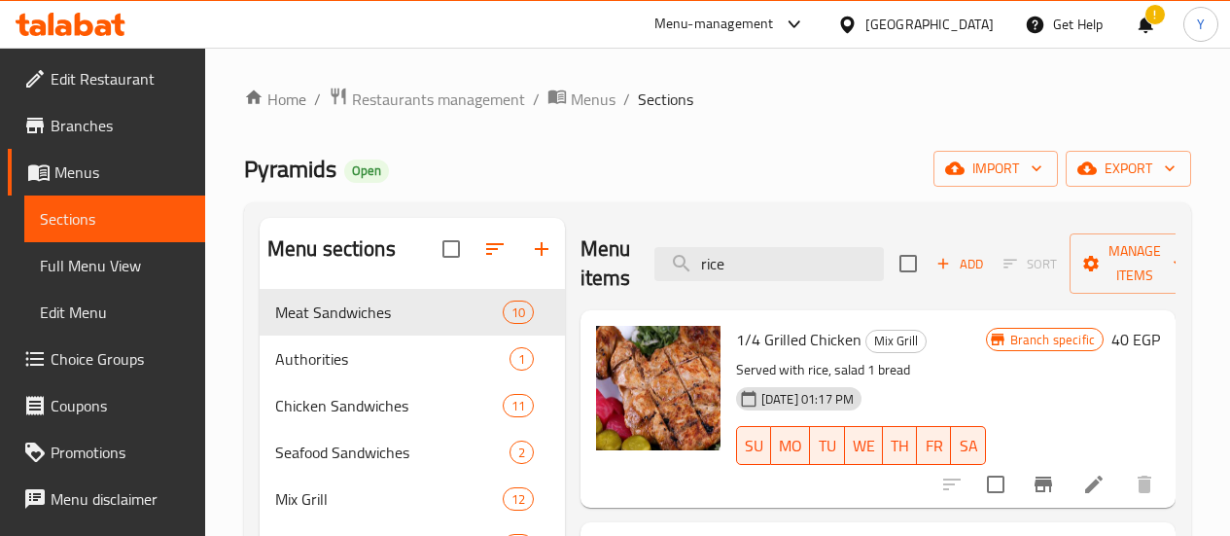 The height and width of the screenshot is (536, 1230). I want to click on span: 10, so click(518, 312).